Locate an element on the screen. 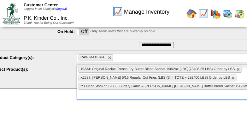 The width and height of the screenshot is (247, 137). label: Off is located at coordinates (83, 32).